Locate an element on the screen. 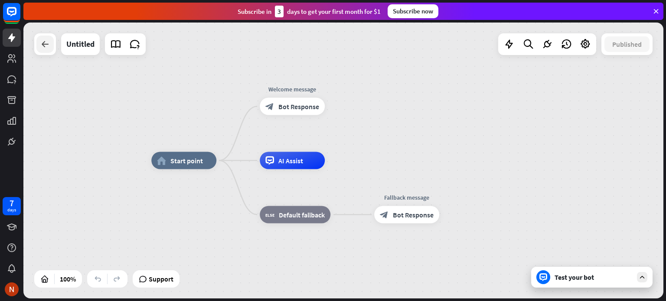 This screenshot has height=301, width=666. button: Published is located at coordinates (627, 44).